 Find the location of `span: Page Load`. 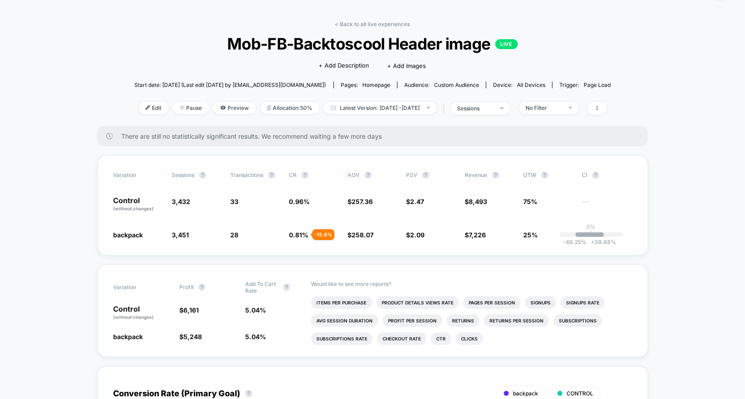

span: Page Load is located at coordinates (597, 85).